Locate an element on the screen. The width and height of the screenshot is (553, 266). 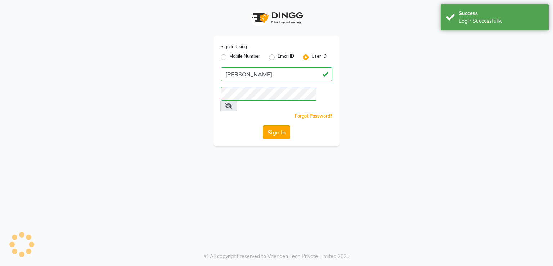
img: logo1.svg is located at coordinates (276, 18).